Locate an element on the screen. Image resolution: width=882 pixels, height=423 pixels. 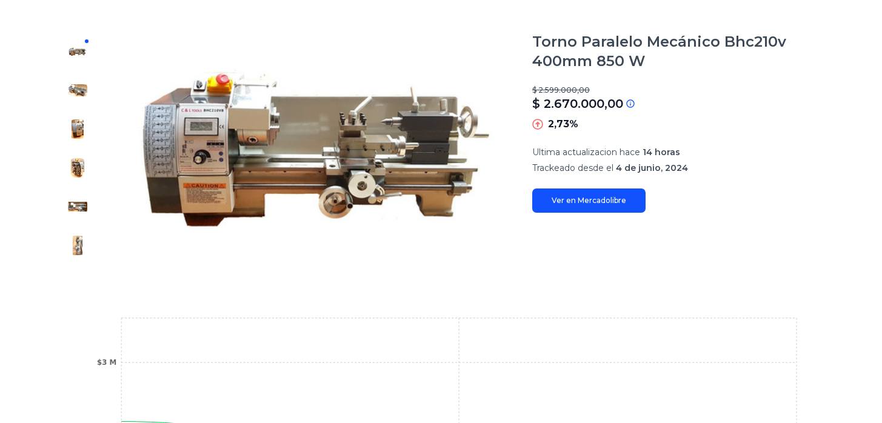
p: $ 2.599.000,00 is located at coordinates (677, 90).